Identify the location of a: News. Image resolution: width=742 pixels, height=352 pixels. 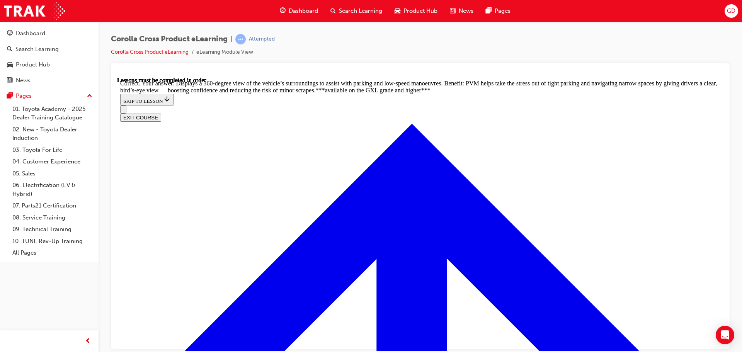
(49, 80).